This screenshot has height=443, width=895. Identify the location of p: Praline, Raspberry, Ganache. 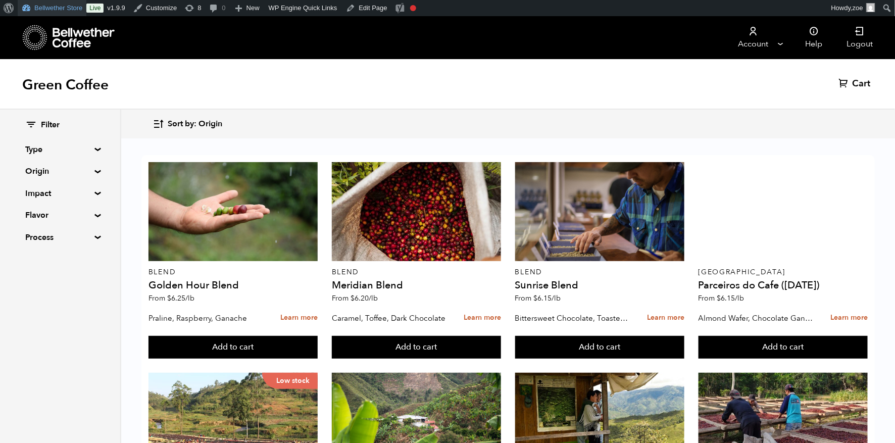
(206, 318).